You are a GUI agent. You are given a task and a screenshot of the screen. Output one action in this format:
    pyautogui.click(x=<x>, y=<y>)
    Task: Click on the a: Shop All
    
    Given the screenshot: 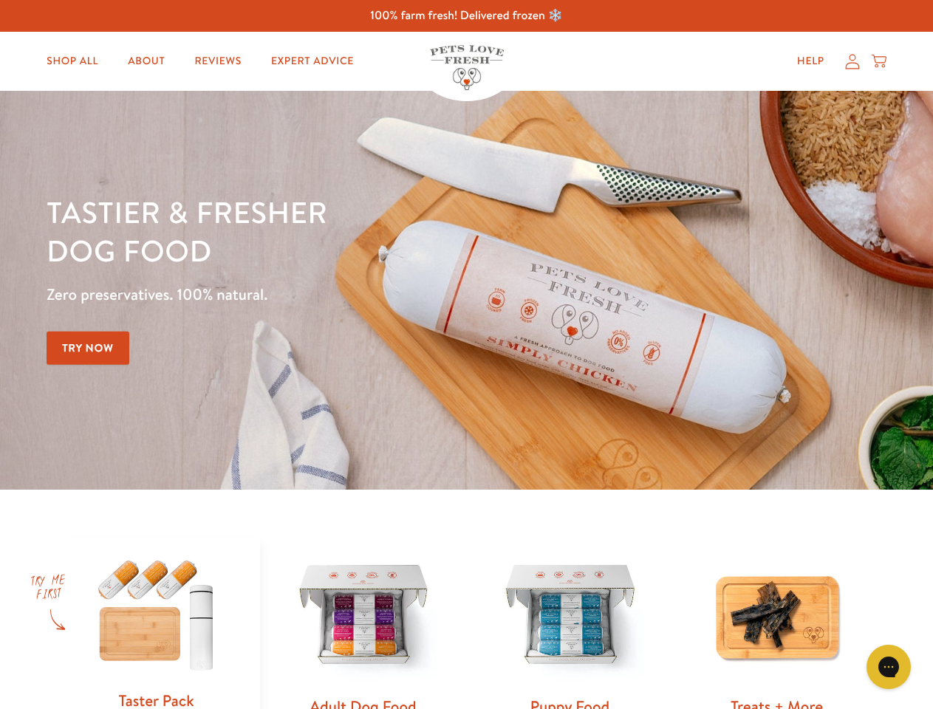 What is the action you would take?
    pyautogui.click(x=72, y=61)
    